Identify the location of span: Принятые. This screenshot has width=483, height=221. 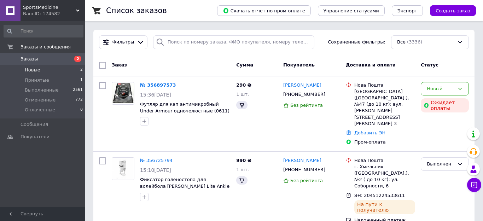
(37, 80).